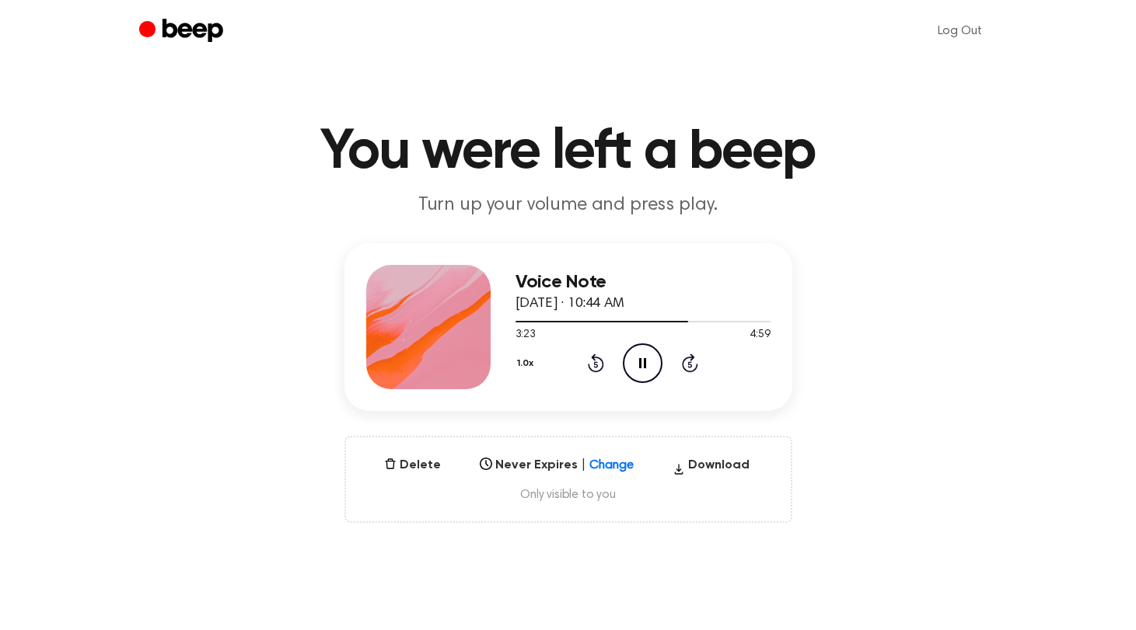 The height and width of the screenshot is (630, 1136). I want to click on p: Turn up your volume and press play., so click(568, 205).